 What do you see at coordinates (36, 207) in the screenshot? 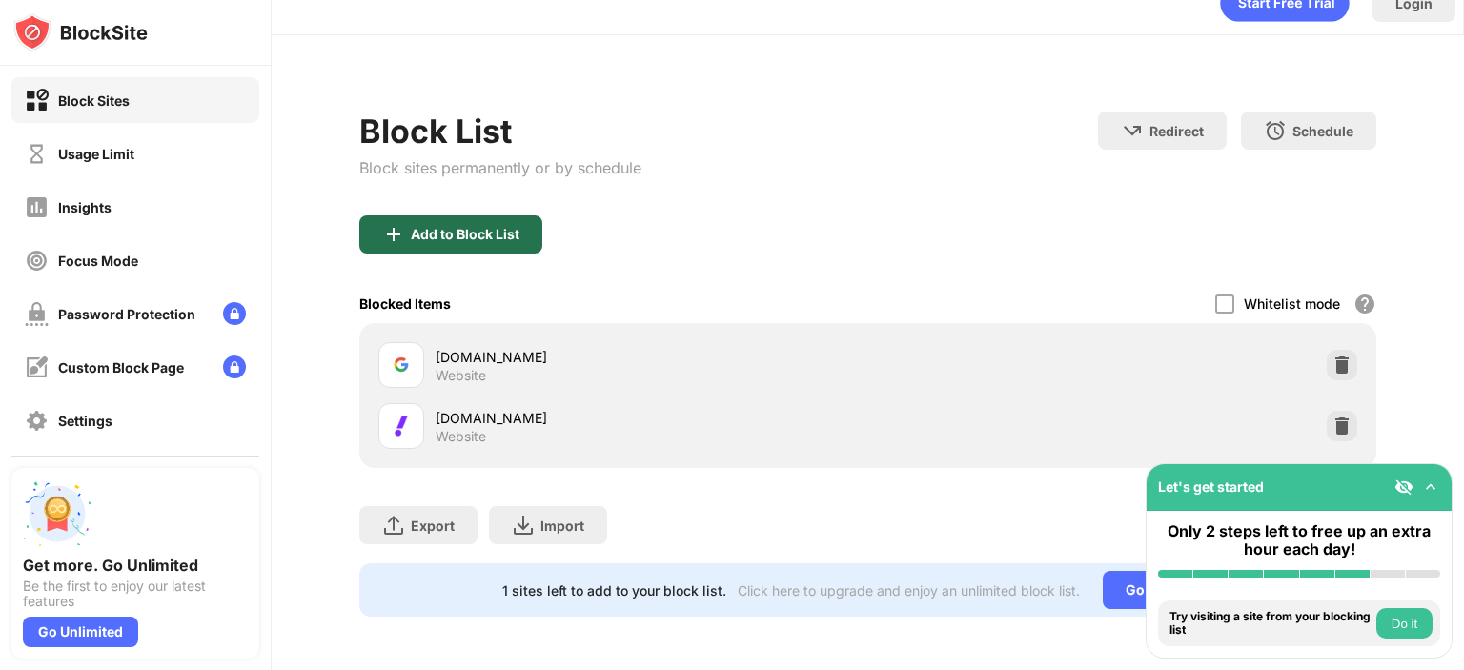
I see `img: insights-off.svg` at bounding box center [36, 207].